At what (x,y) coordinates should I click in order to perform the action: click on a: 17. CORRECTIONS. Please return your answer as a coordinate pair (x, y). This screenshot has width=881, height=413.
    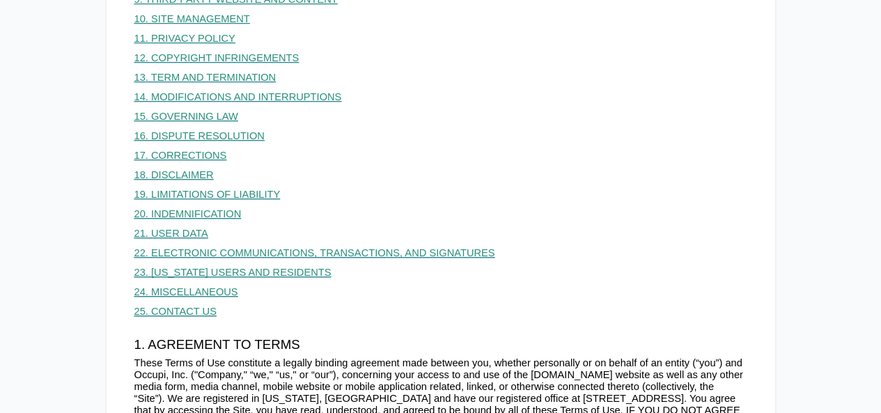
    Looking at the image, I should click on (180, 155).